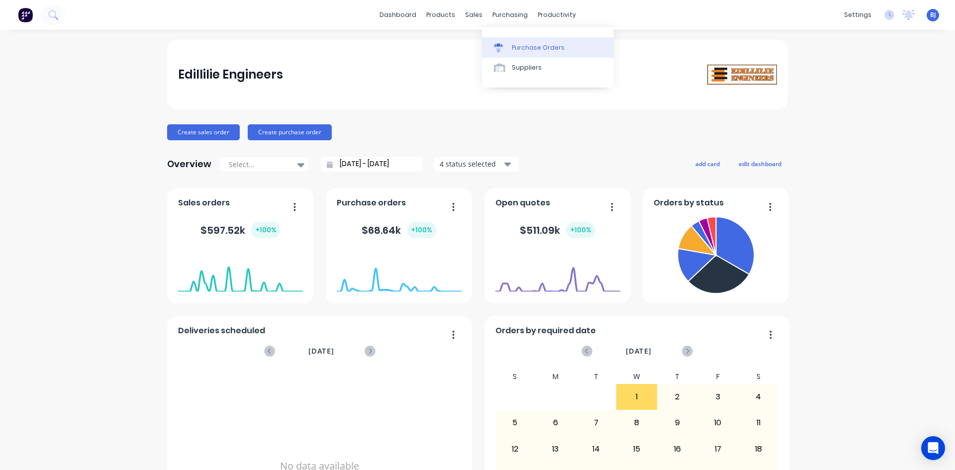  Describe the element at coordinates (557, 15) in the screenshot. I see `div: productivity` at that location.